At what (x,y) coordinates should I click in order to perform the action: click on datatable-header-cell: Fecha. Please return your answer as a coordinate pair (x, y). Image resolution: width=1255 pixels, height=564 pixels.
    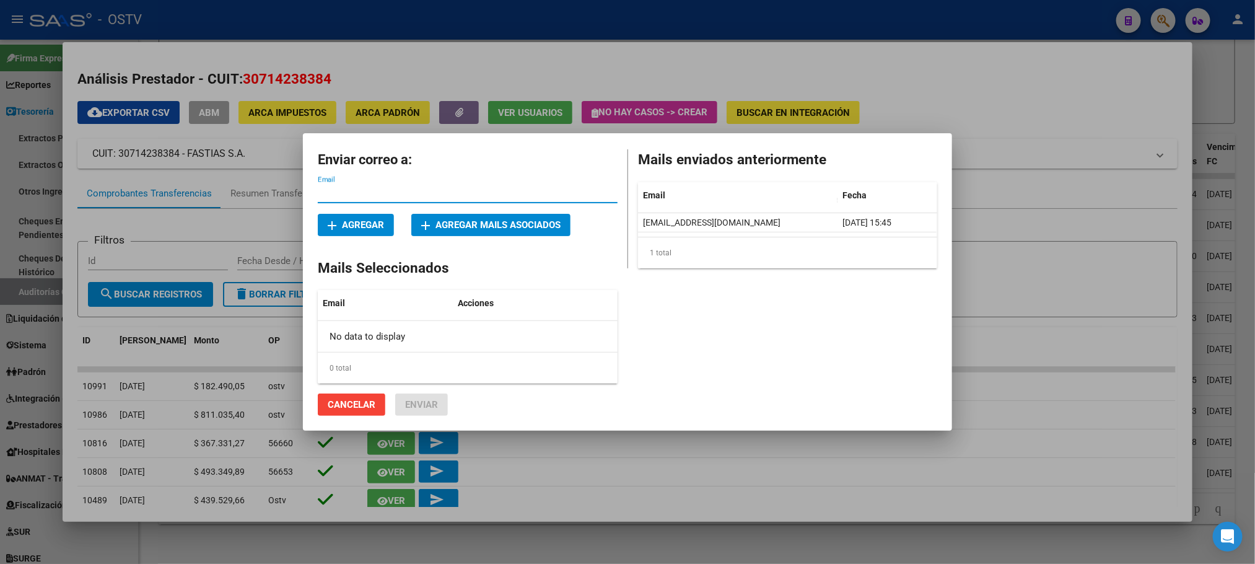
    Looking at the image, I should click on (887, 195).